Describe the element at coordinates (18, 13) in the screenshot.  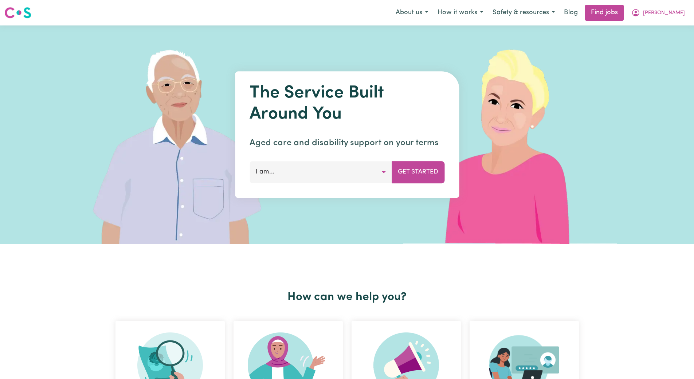
I see `img: Careseekers logo` at that location.